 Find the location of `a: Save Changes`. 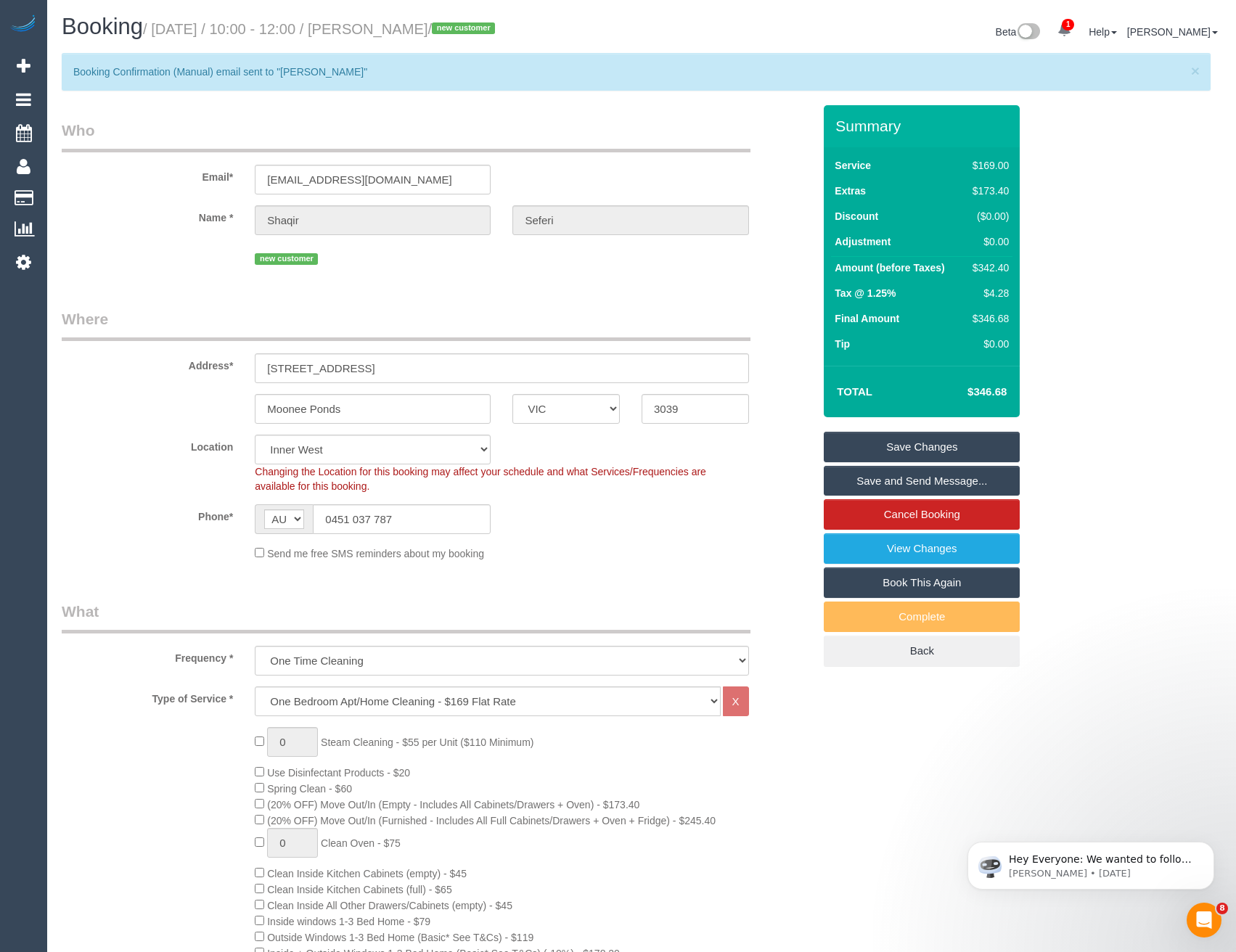

a: Save Changes is located at coordinates (922, 447).